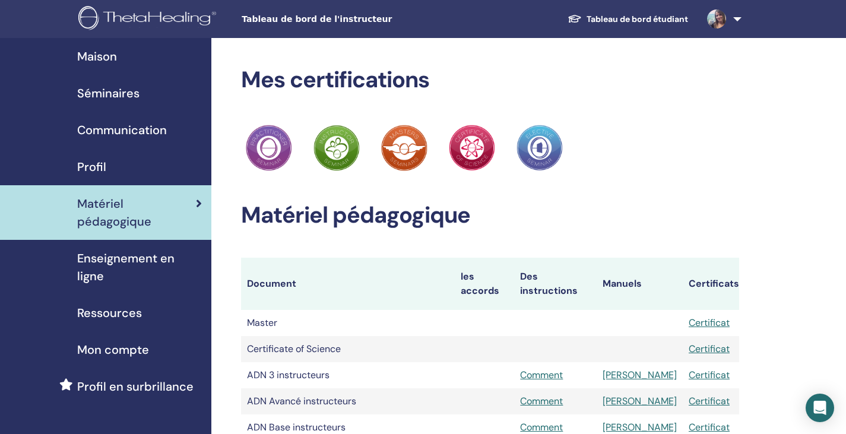 This screenshot has width=846, height=434. Describe the element at coordinates (490, 80) in the screenshot. I see `h2: Mes certifications` at that location.